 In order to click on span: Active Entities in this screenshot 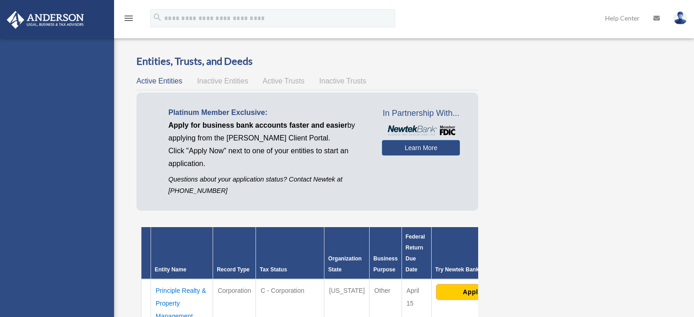, I will do `click(159, 81)`.